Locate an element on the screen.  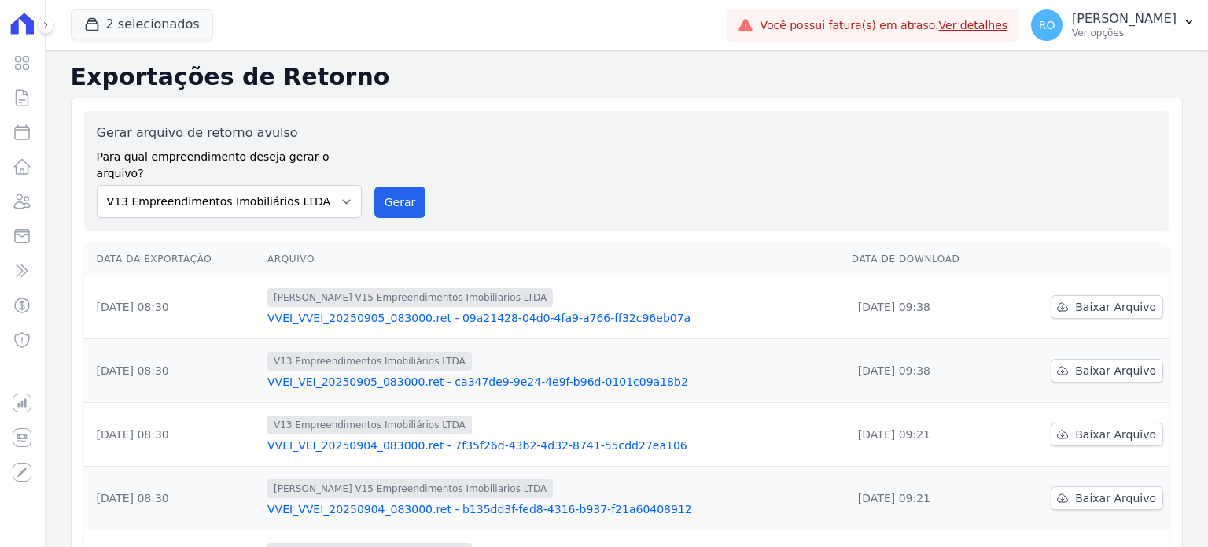
a: VVEI_VVEI_20250904_083000.ret - b135dd3f-fed8-4316-b937-f21a60408912 is located at coordinates (553, 509).